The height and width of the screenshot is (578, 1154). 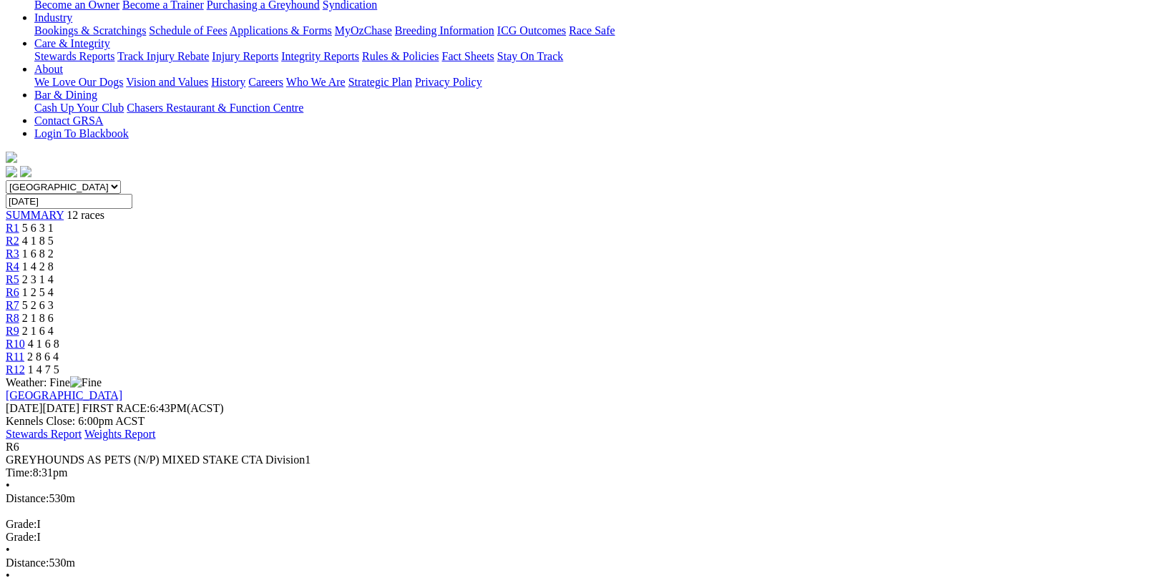 I want to click on span: R11, so click(x=15, y=356).